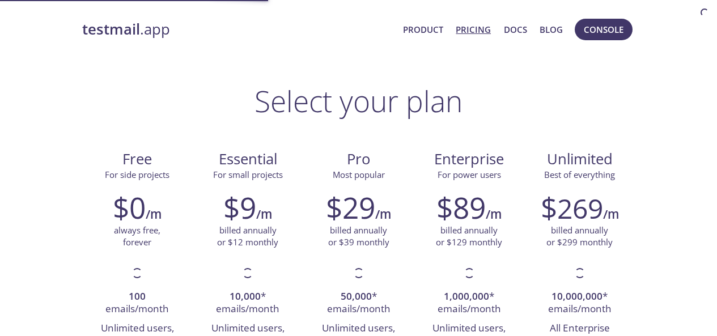 This screenshot has height=336, width=717. Describe the element at coordinates (603, 29) in the screenshot. I see `button: Console` at that location.